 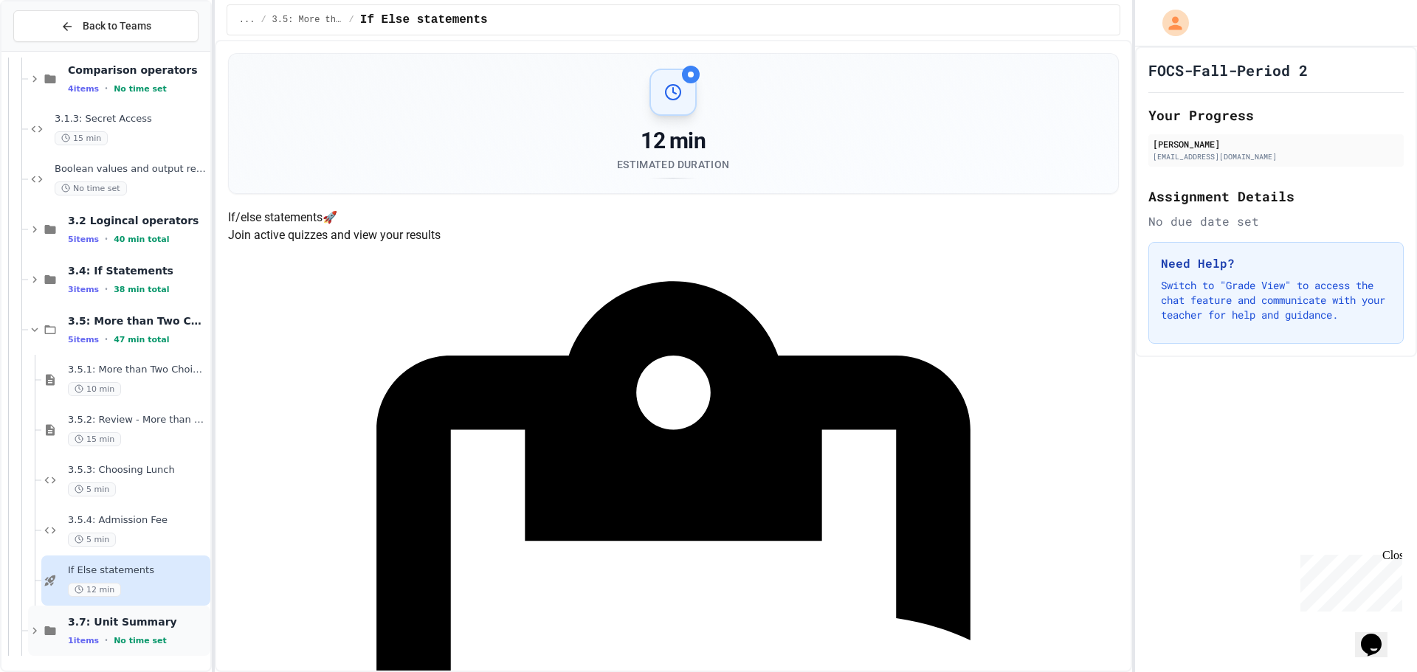 What do you see at coordinates (1170, 23) in the screenshot?
I see `div: My Account` at bounding box center [1170, 23].